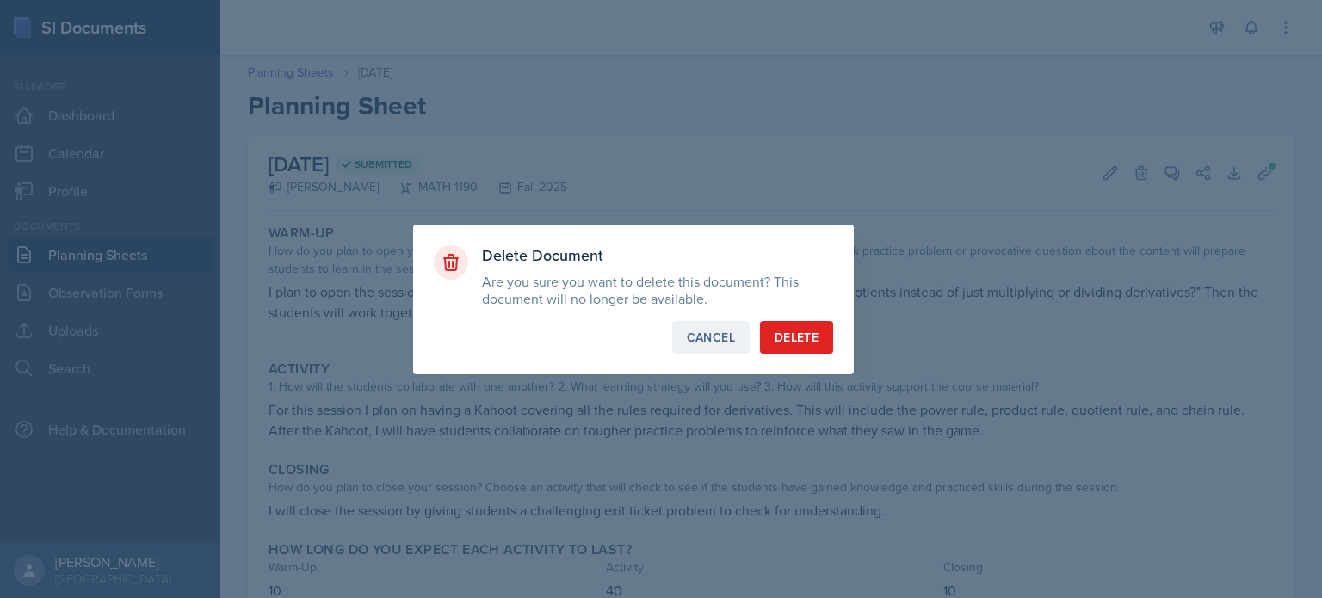  Describe the element at coordinates (657, 256) in the screenshot. I see `h3: Delete Document` at that location.